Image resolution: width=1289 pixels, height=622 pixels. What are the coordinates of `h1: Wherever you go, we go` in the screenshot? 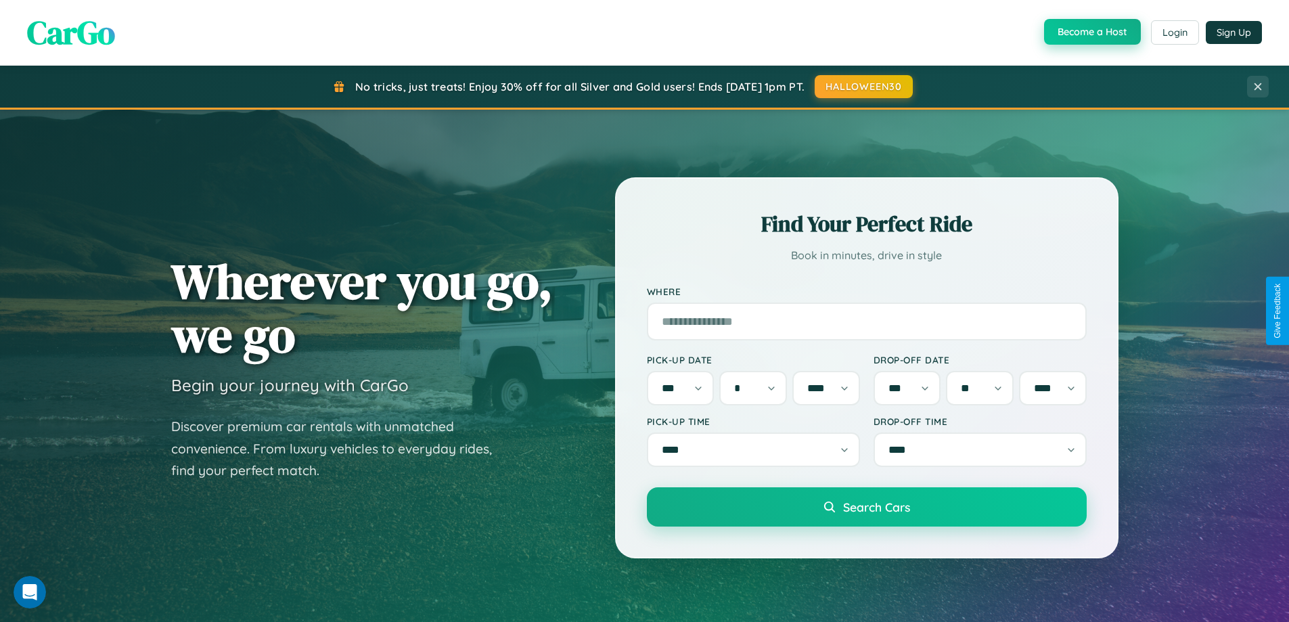 It's located at (362, 308).